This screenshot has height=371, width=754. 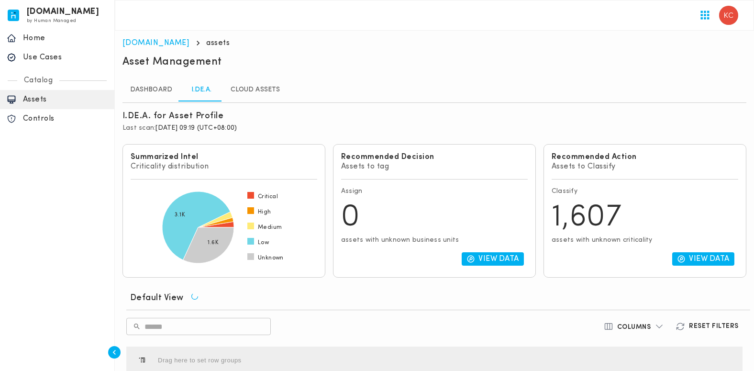 What do you see at coordinates (351, 218) in the screenshot?
I see `span: 0` at bounding box center [351, 218].